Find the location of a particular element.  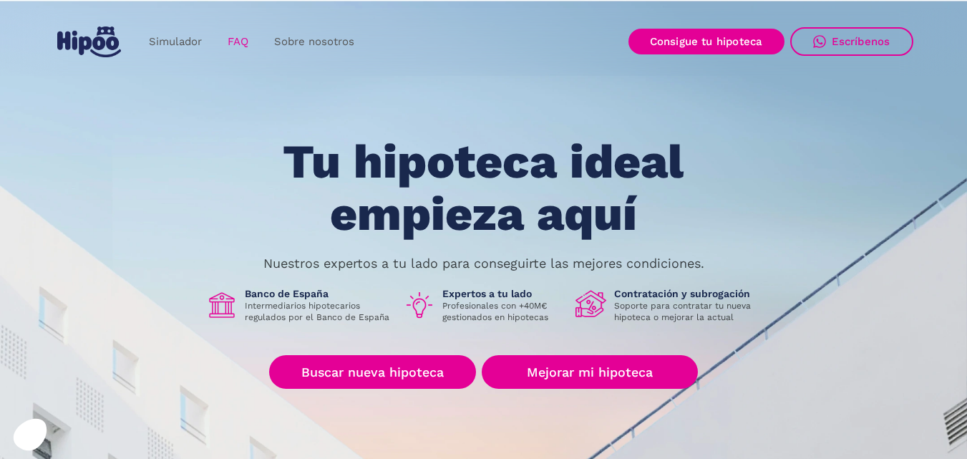

a: FAQ is located at coordinates (238, 42).